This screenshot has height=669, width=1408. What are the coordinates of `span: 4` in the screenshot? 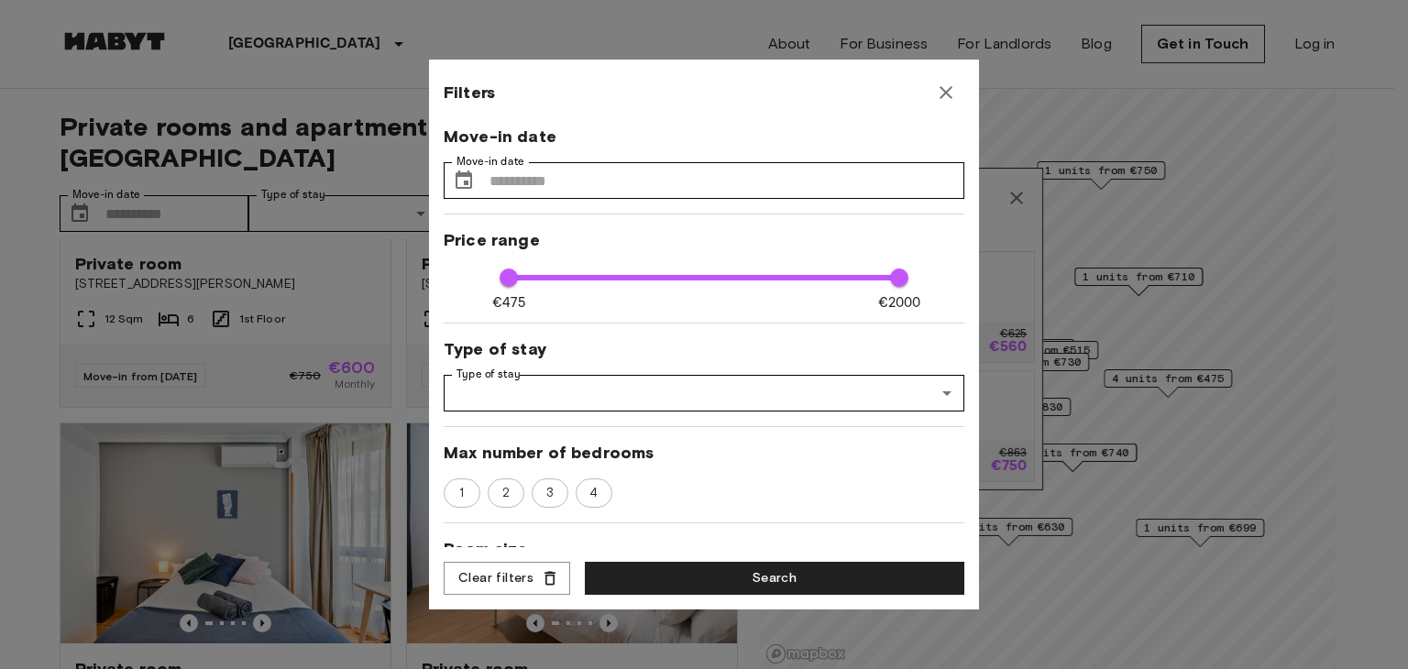 It's located at (593, 493).